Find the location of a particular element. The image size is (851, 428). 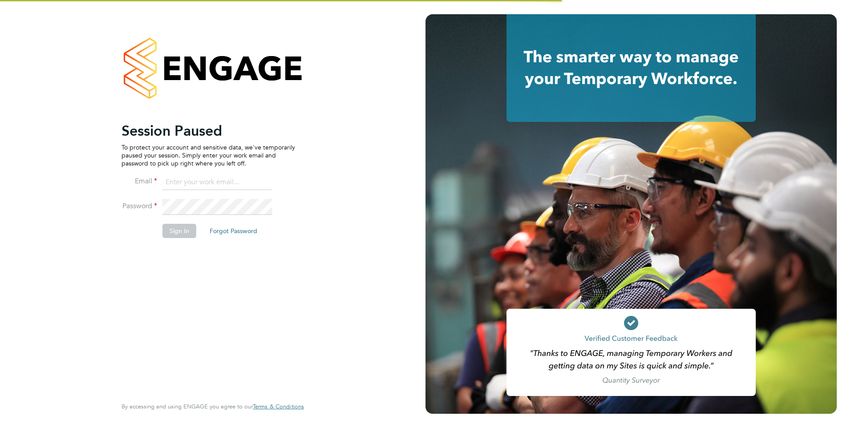

a: Terms & Conditions is located at coordinates (278, 407).